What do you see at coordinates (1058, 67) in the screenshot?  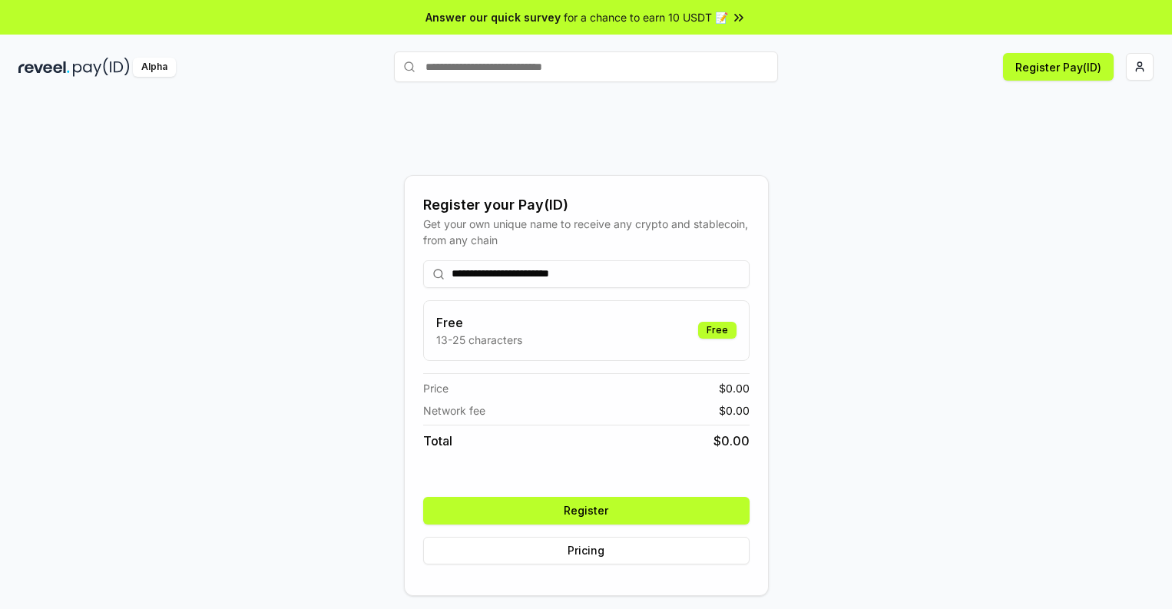 I see `button: Register Pay(ID)` at bounding box center [1058, 67].